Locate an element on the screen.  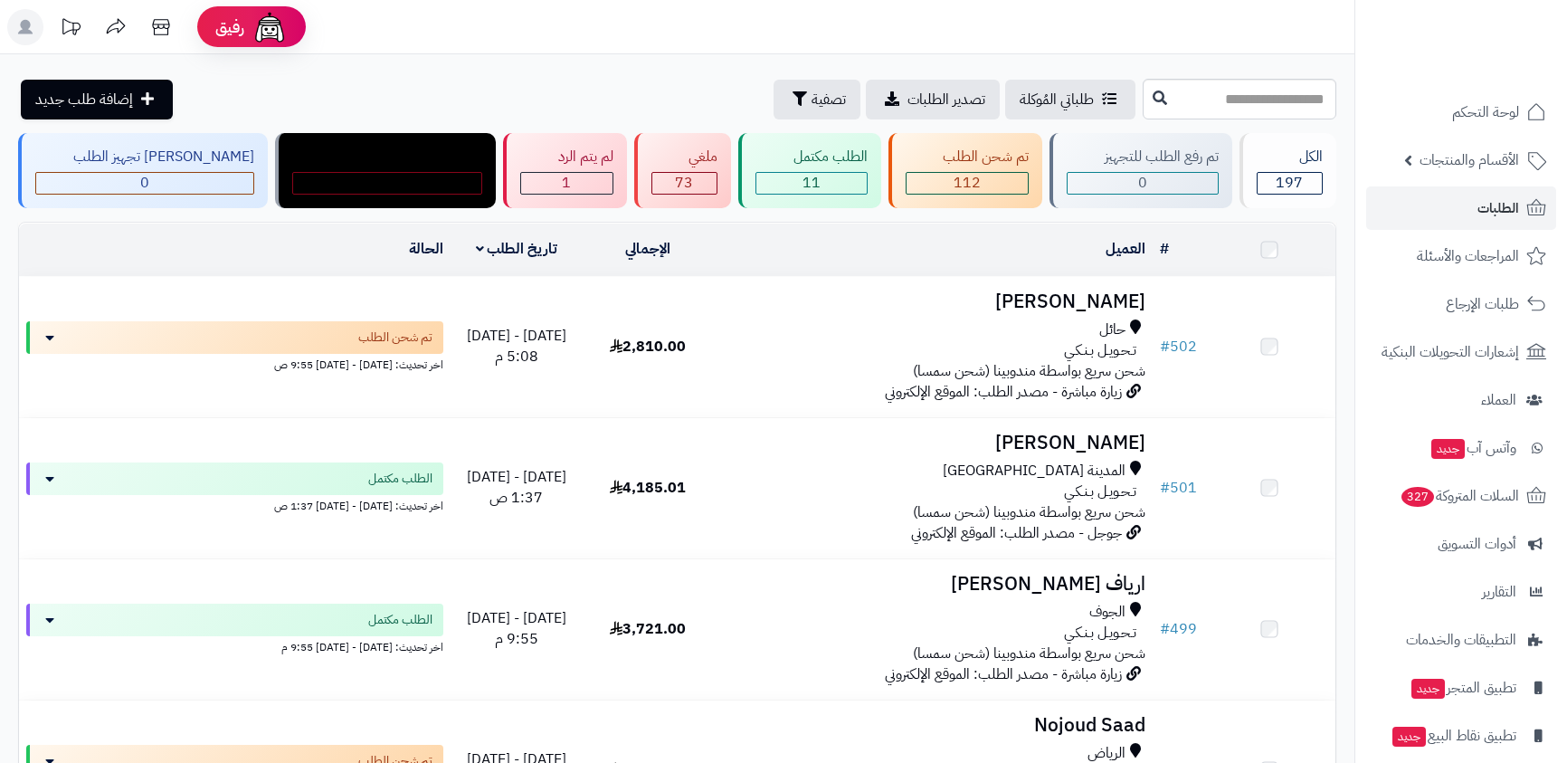
a: العملاء is located at coordinates (1461, 400).